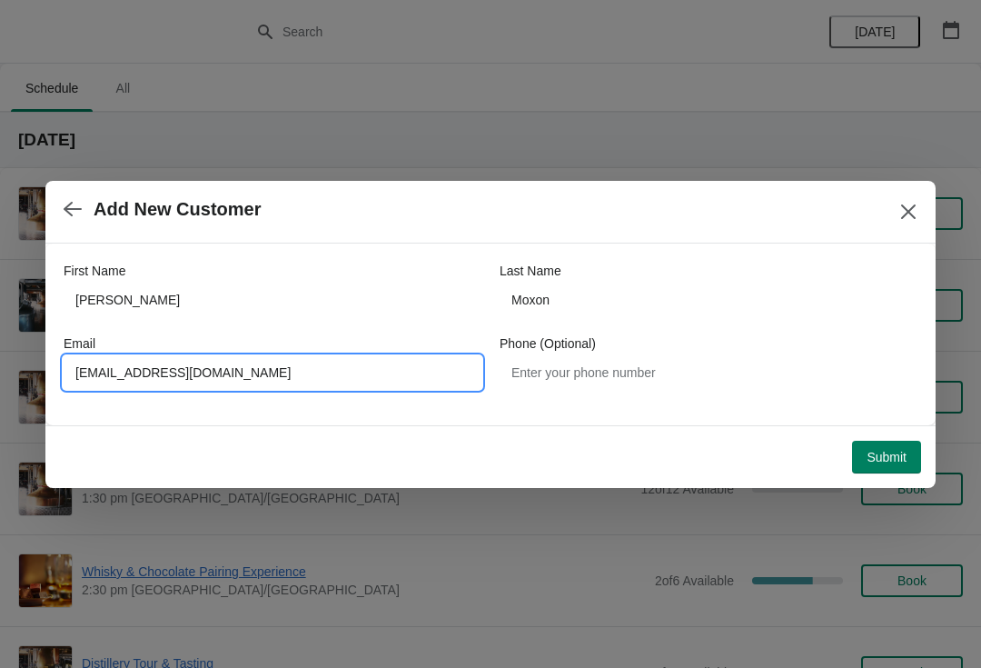  Describe the element at coordinates (909, 212) in the screenshot. I see `button: Close` at that location.